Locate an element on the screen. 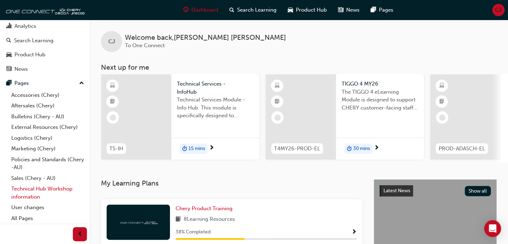 The height and width of the screenshot is (244, 508). div: Product Hub is located at coordinates (30, 54).